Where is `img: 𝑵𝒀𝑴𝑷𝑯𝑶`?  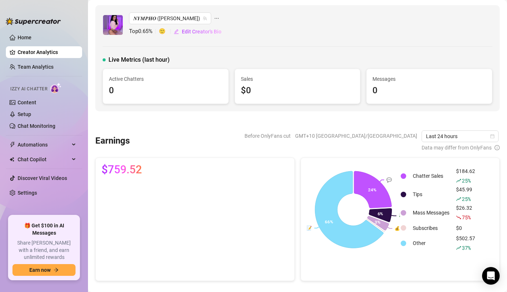
img: 𝑵𝒀𝑴𝑷𝑯𝑶 is located at coordinates (113, 25).